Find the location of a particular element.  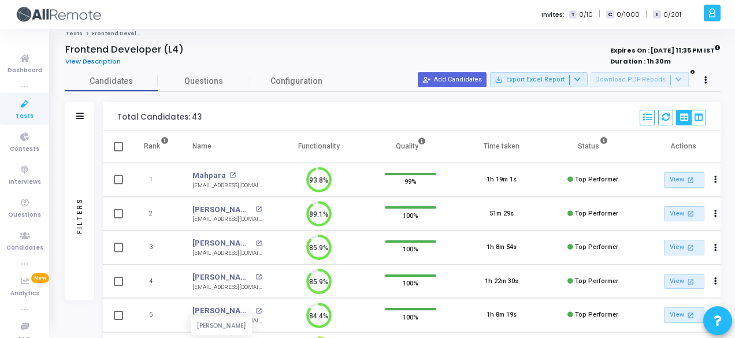

td: 2 is located at coordinates (156, 214).